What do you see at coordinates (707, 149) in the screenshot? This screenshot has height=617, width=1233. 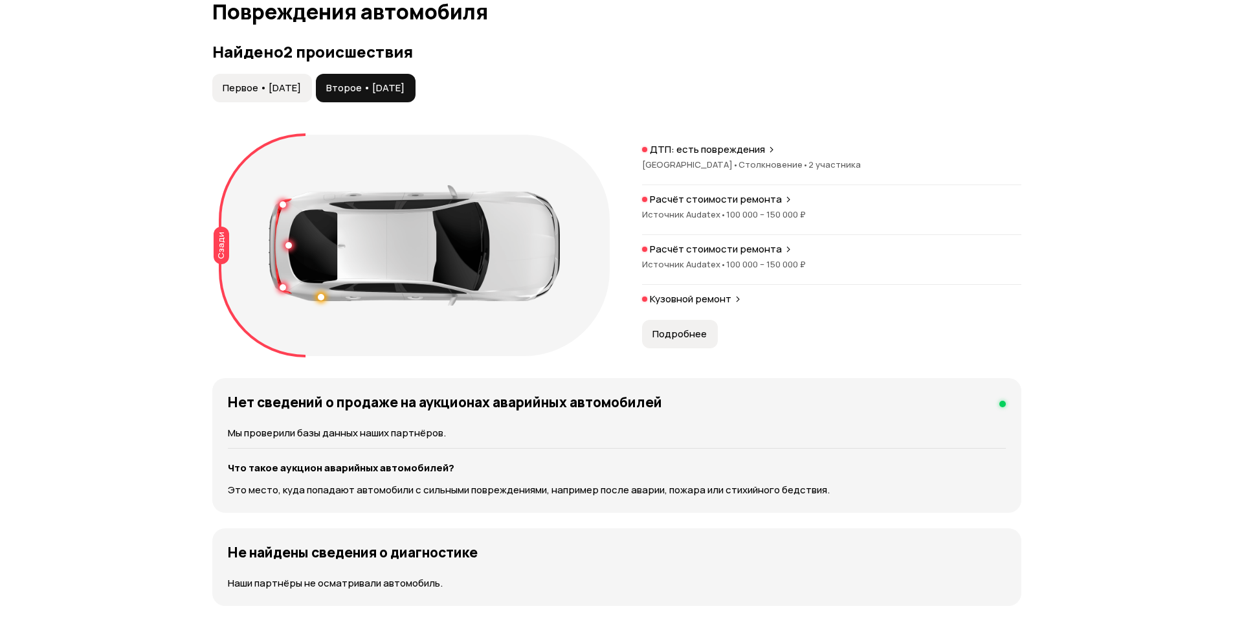 I see `p: ДТП: есть повреждения` at bounding box center [707, 149].